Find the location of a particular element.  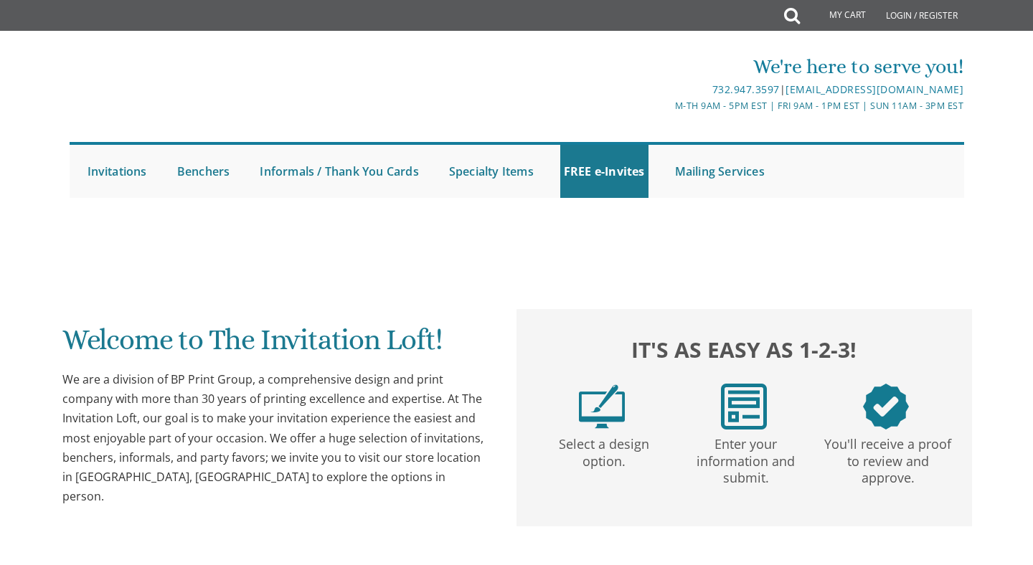

img: step2.png is located at coordinates (744, 407).